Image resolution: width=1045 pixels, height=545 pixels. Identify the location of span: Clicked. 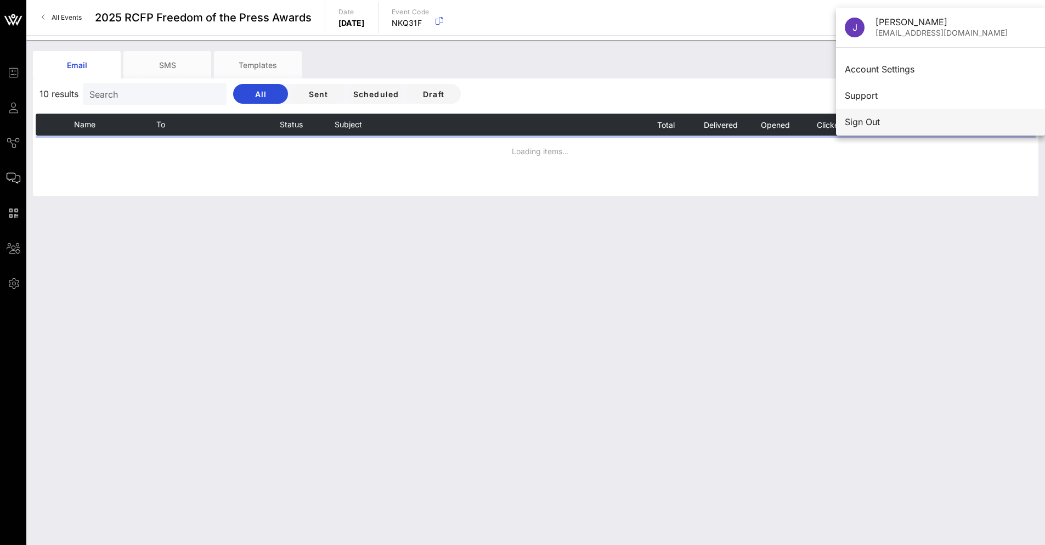
(830, 124).